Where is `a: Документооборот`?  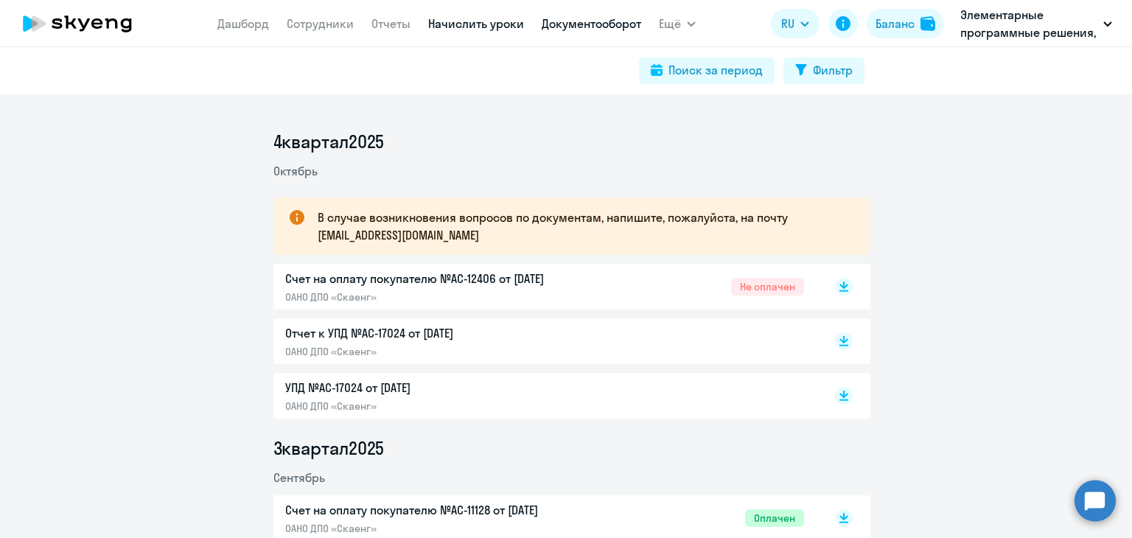 a: Документооборот is located at coordinates (591, 24).